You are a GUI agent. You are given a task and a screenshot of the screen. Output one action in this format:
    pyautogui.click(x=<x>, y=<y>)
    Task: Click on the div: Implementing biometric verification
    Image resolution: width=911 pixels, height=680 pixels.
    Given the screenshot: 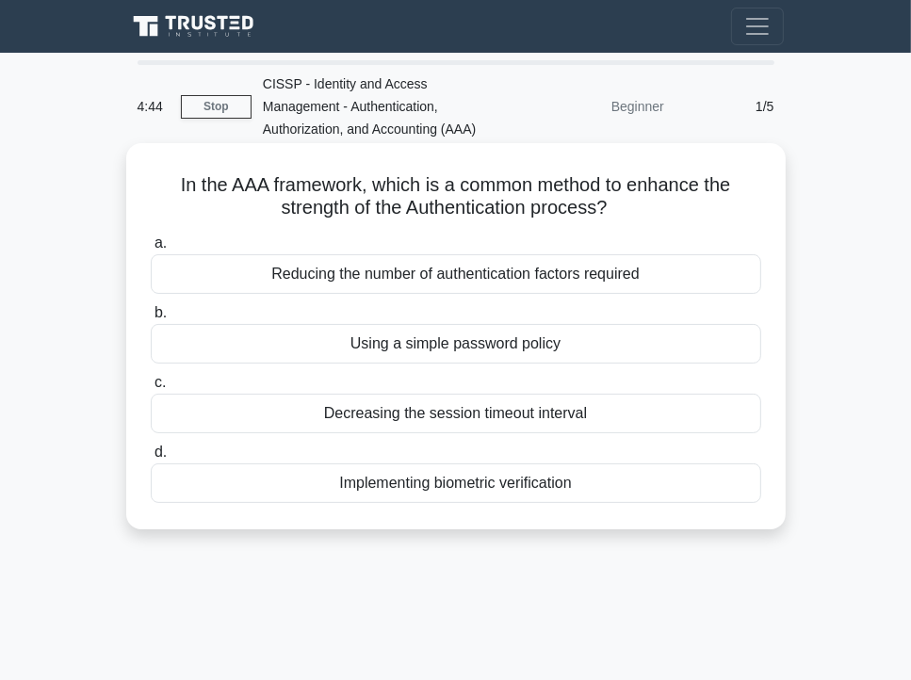 What is the action you would take?
    pyautogui.click(x=456, y=483)
    